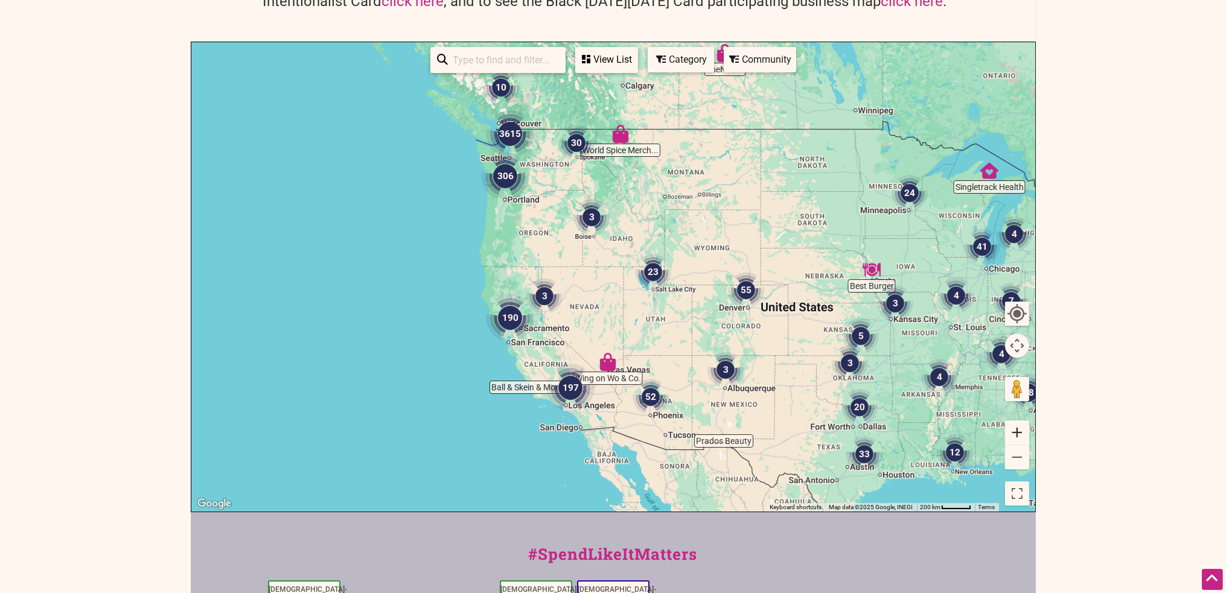 The width and height of the screenshot is (1226, 593). Describe the element at coordinates (872, 270) in the screenshot. I see `div: Best Burger` at that location.